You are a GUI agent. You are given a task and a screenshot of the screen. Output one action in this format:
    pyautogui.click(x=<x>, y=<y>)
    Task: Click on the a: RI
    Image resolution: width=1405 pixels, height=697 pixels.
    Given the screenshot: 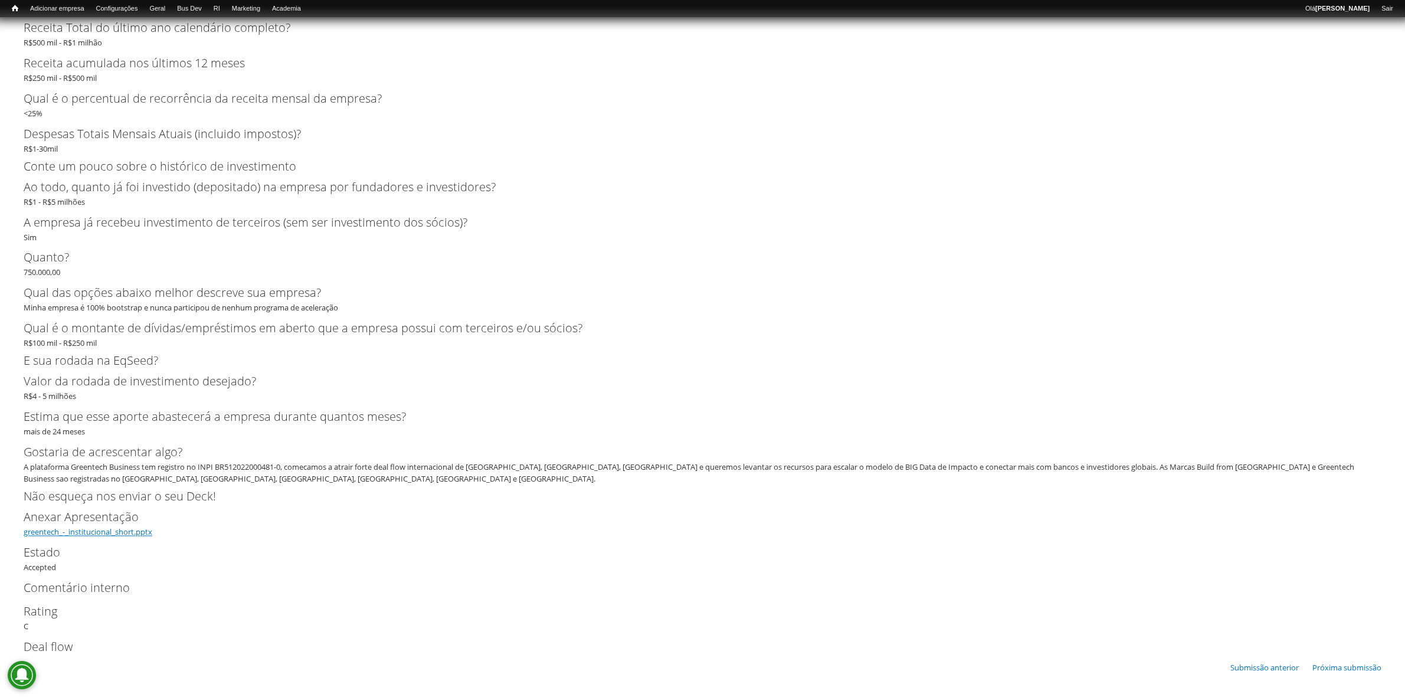 What is the action you would take?
    pyautogui.click(x=217, y=9)
    